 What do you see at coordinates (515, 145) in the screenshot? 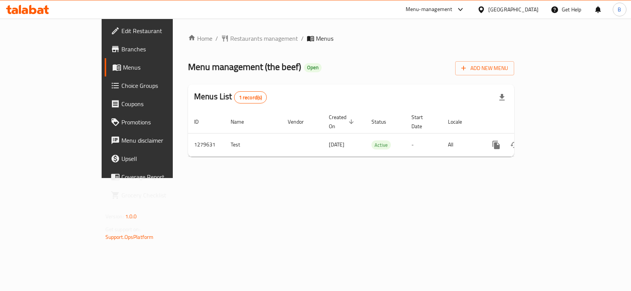
I see `button: Change Status` at bounding box center [515, 145].